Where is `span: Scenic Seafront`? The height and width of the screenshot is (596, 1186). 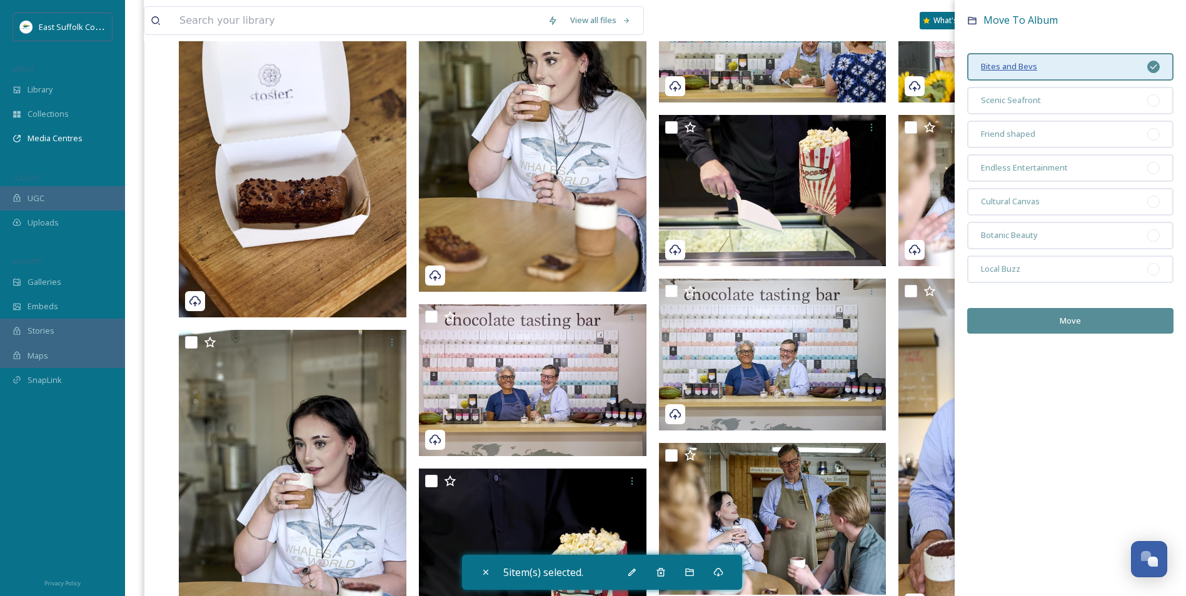
span: Scenic Seafront is located at coordinates (1011, 100).